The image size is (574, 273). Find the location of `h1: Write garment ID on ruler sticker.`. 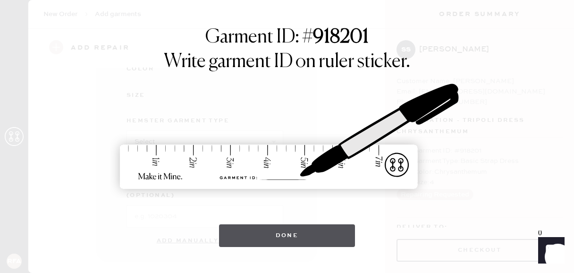

h1: Write garment ID on ruler sticker. is located at coordinates (287, 62).